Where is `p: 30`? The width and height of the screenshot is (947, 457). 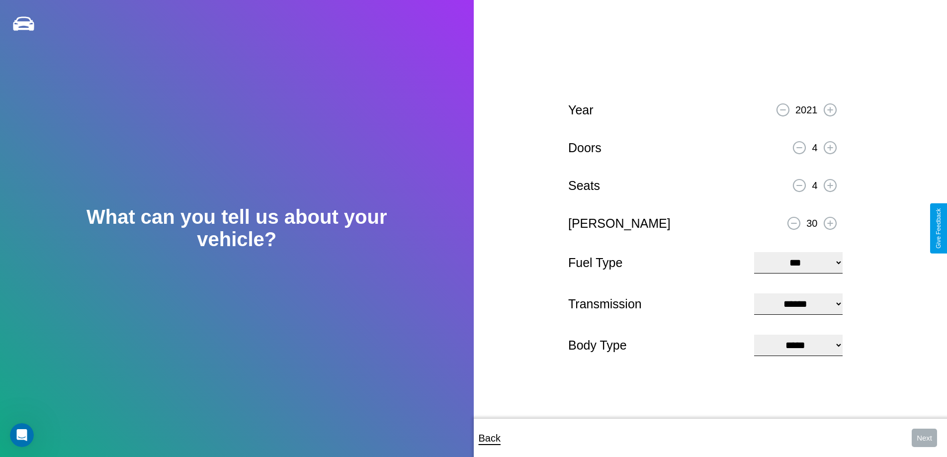
p: 30 is located at coordinates (812, 223).